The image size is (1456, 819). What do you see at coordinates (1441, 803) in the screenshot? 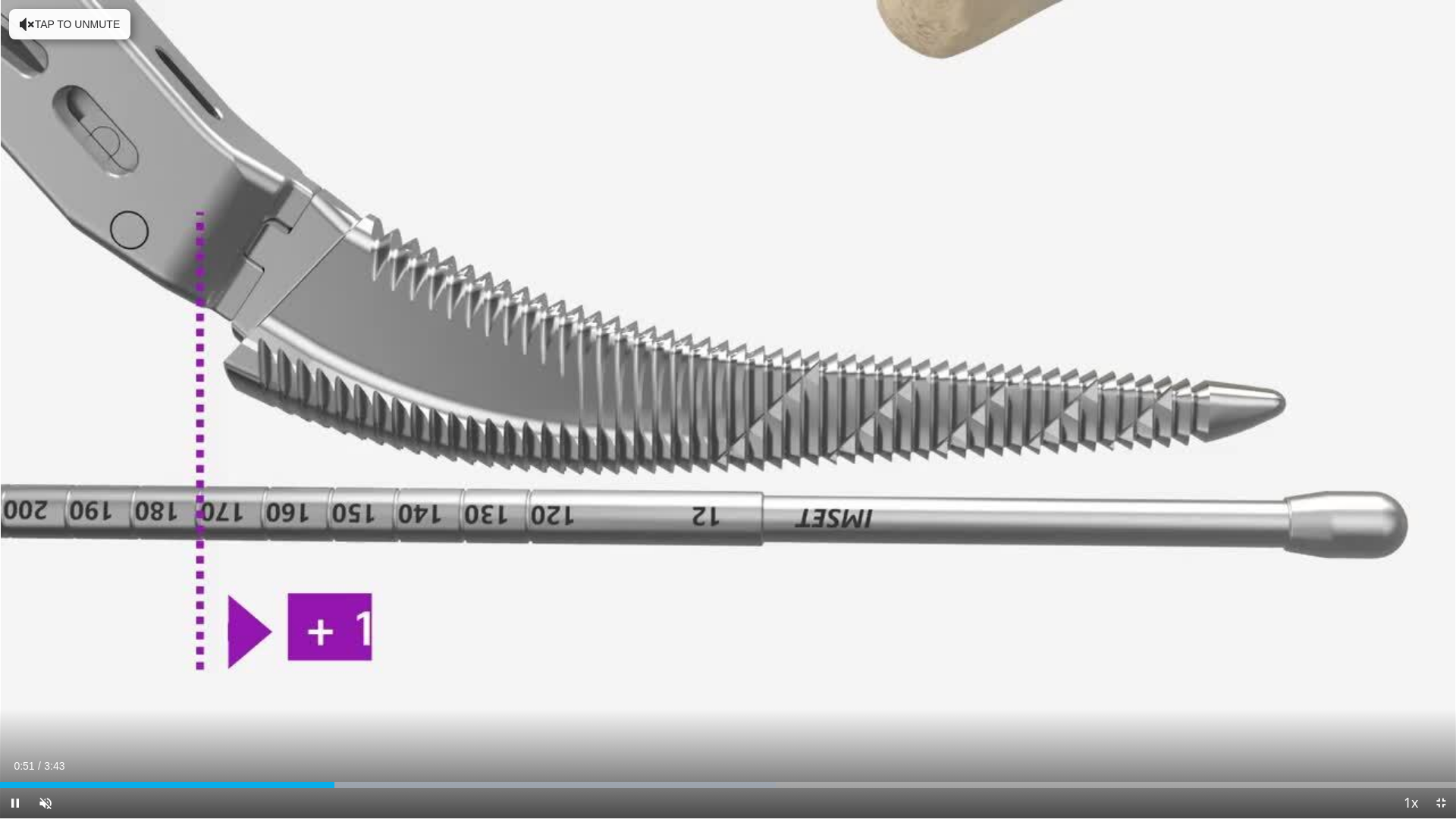
I see `button: Exit Fullscreen` at bounding box center [1441, 803].